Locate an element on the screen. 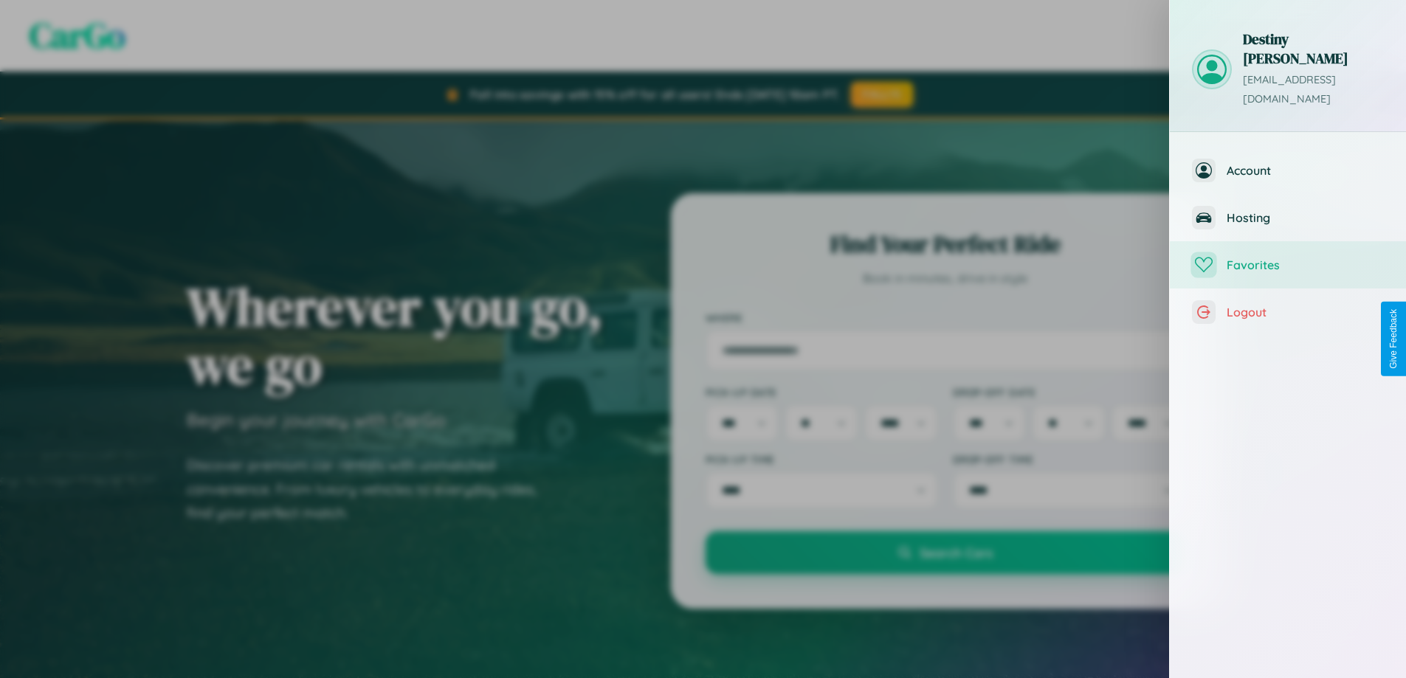 The width and height of the screenshot is (1406, 678). button: Logout is located at coordinates (1288, 312).